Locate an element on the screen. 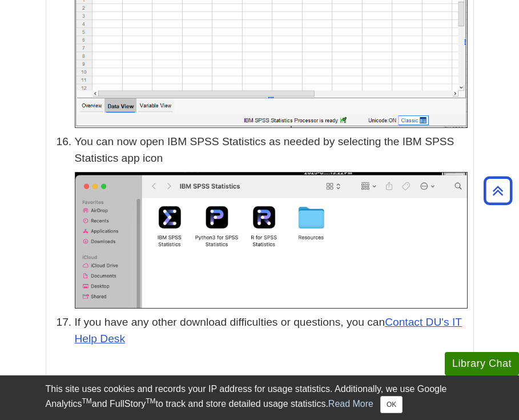 Image resolution: width=519 pixels, height=420 pixels. div: This site uses cookies and records your IP address for usage statistics. Additionally, we use Goo... is located at coordinates (260, 397).